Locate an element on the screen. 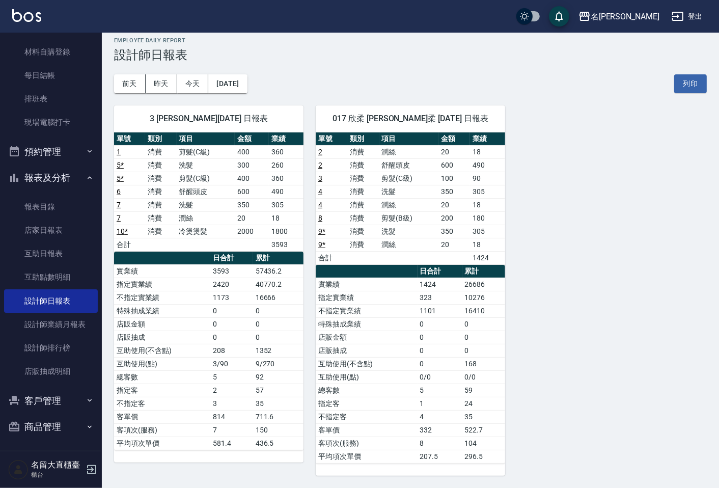 The width and height of the screenshot is (719, 488). a: 6 is located at coordinates (119, 191).